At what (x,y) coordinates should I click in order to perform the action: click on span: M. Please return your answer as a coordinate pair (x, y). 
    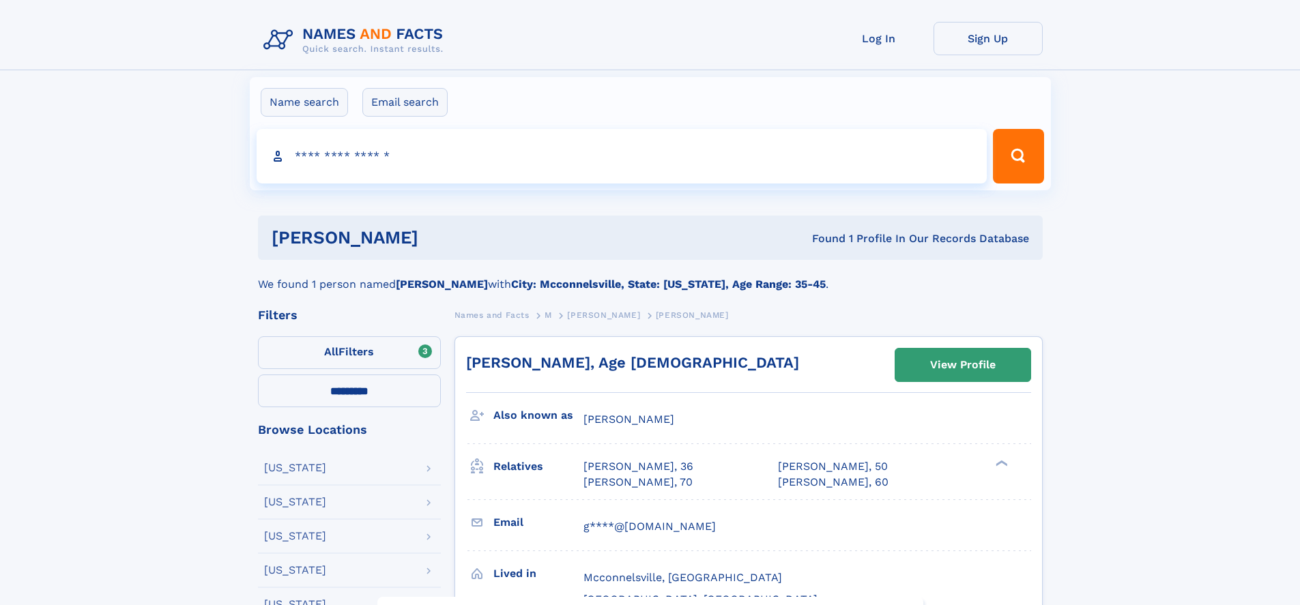
    Looking at the image, I should click on (548, 315).